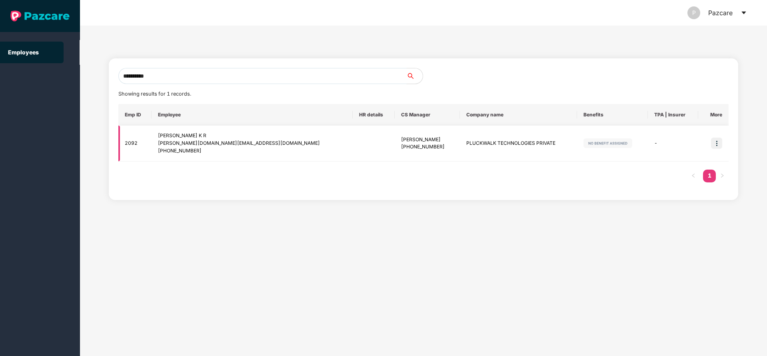 The image size is (767, 356). Describe the element at coordinates (717, 143) in the screenshot. I see `img: icon` at that location.